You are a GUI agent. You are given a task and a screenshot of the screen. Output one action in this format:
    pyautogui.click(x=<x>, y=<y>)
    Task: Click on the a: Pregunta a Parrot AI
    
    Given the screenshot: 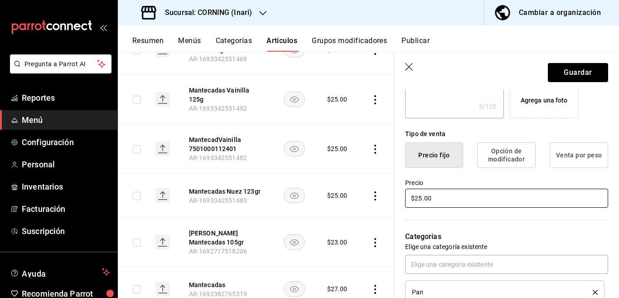 What is the action you would take?
    pyautogui.click(x=59, y=70)
    